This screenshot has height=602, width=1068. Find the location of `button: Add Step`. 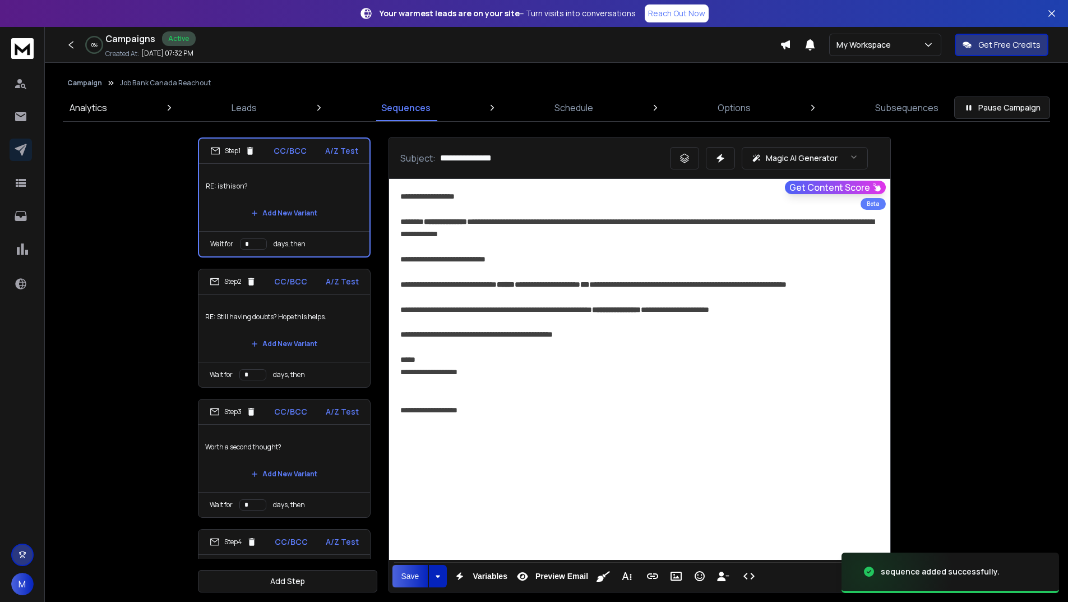

button: Add Step is located at coordinates (288, 581).